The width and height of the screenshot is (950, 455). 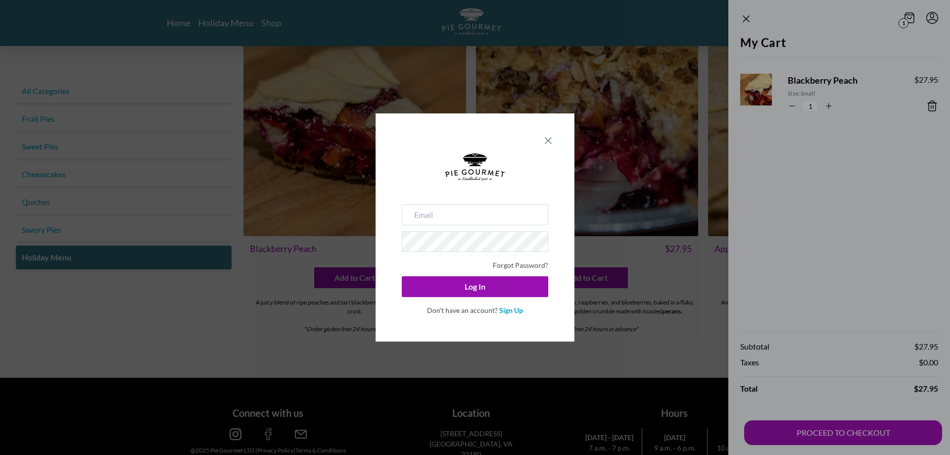 I want to click on button: Log In, so click(x=475, y=287).